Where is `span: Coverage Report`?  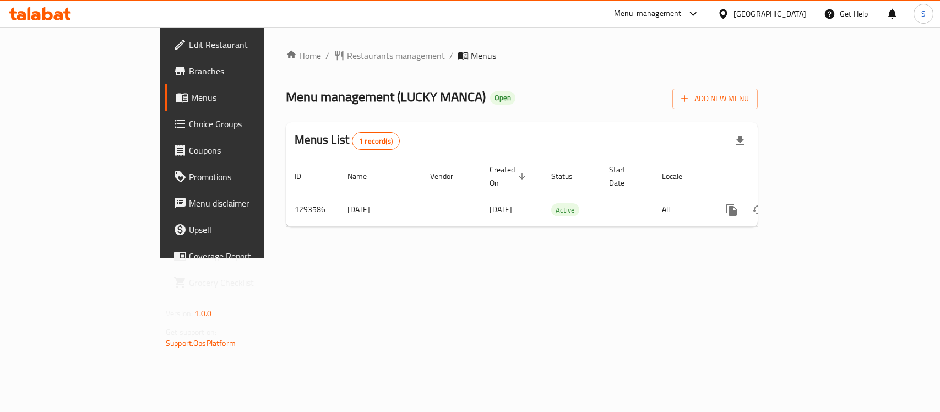 span: Coverage Report is located at coordinates (248, 256).